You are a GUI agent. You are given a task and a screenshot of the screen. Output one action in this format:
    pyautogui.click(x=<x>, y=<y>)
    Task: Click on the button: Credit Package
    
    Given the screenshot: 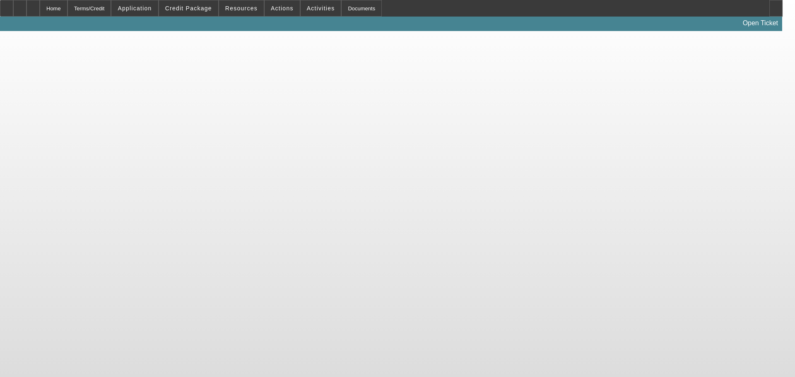 What is the action you would take?
    pyautogui.click(x=188, y=8)
    